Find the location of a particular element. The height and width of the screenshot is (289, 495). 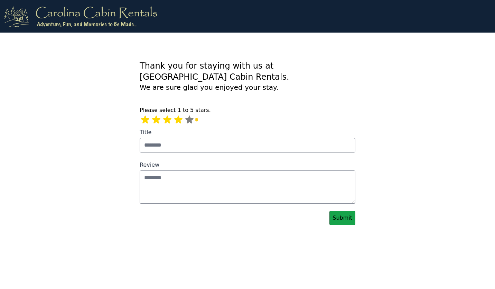

span: Title is located at coordinates (146, 132).